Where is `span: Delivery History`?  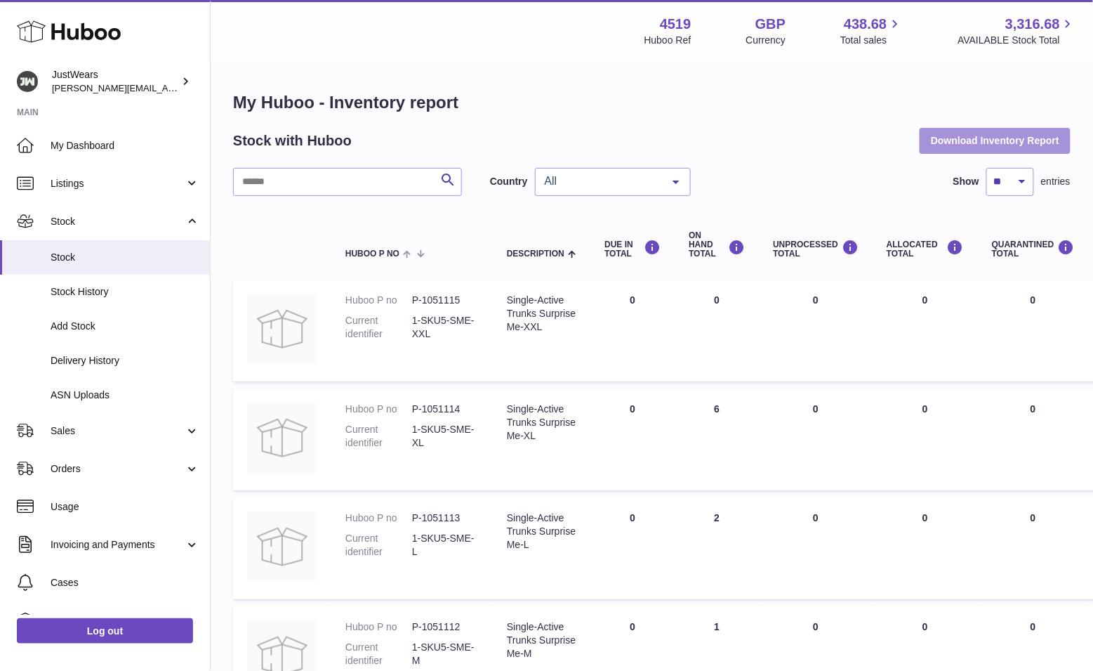
span: Delivery History is located at coordinates (125, 360).